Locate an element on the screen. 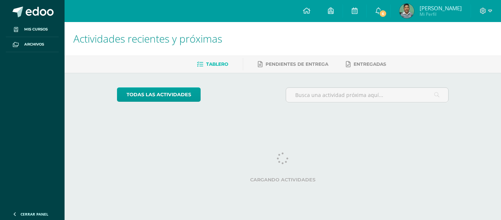  span: Cerrar panel is located at coordinates (34, 214).